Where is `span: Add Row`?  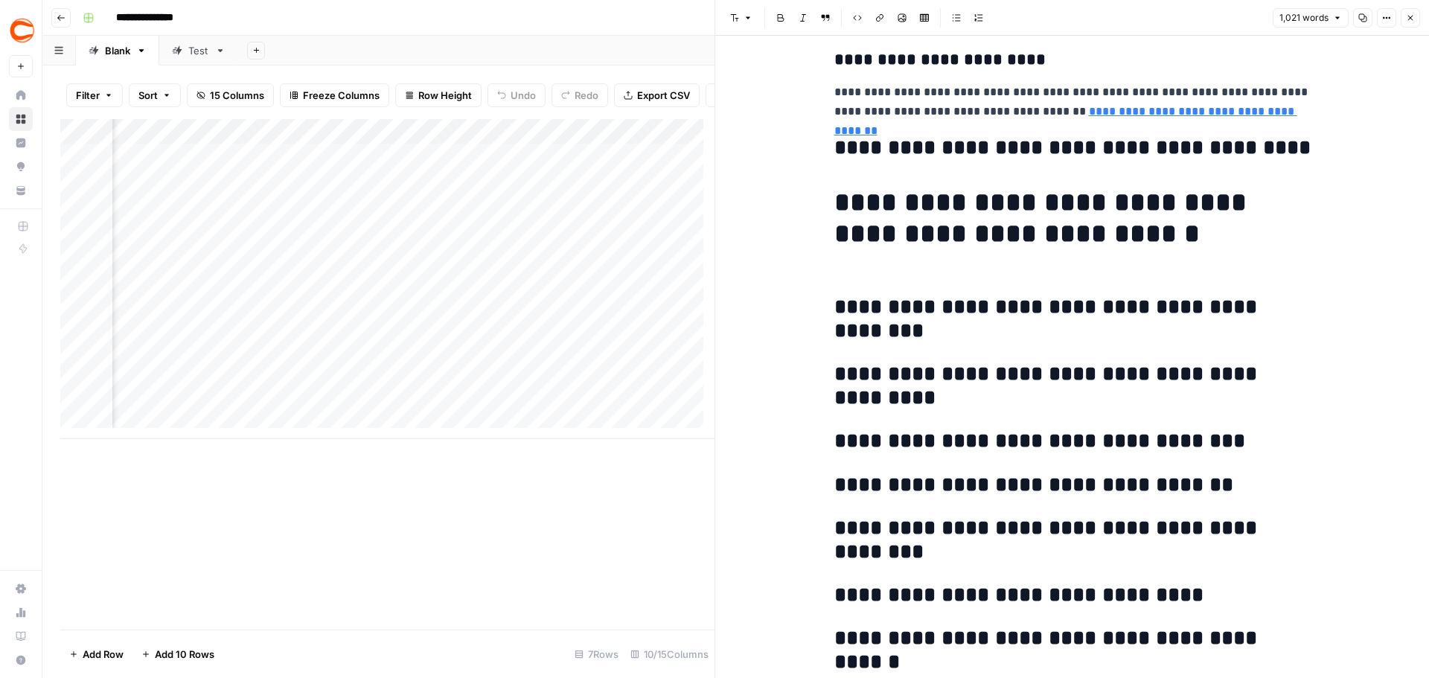 span: Add Row is located at coordinates (103, 654).